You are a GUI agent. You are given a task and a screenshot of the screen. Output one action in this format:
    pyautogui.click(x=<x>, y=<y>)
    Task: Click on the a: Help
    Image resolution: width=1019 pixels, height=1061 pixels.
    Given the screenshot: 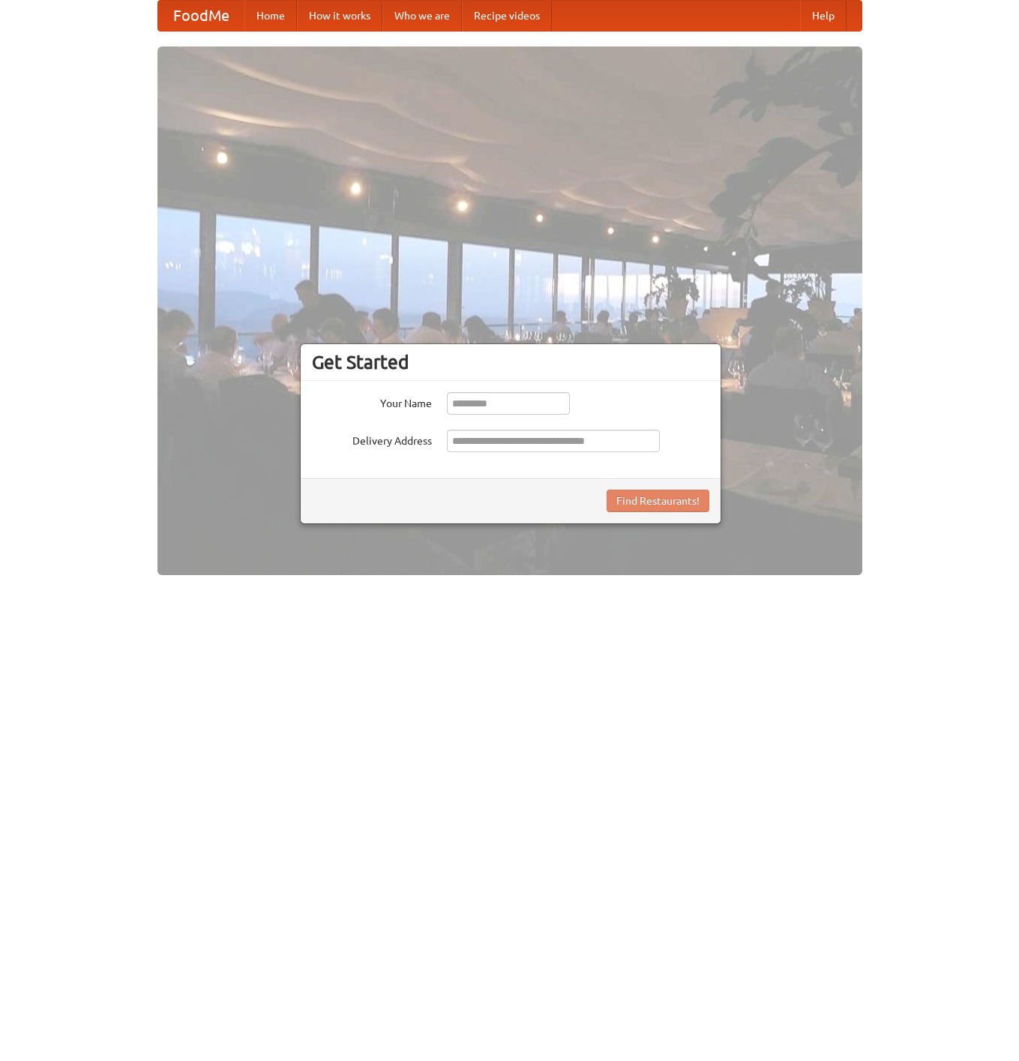 What is the action you would take?
    pyautogui.click(x=823, y=16)
    